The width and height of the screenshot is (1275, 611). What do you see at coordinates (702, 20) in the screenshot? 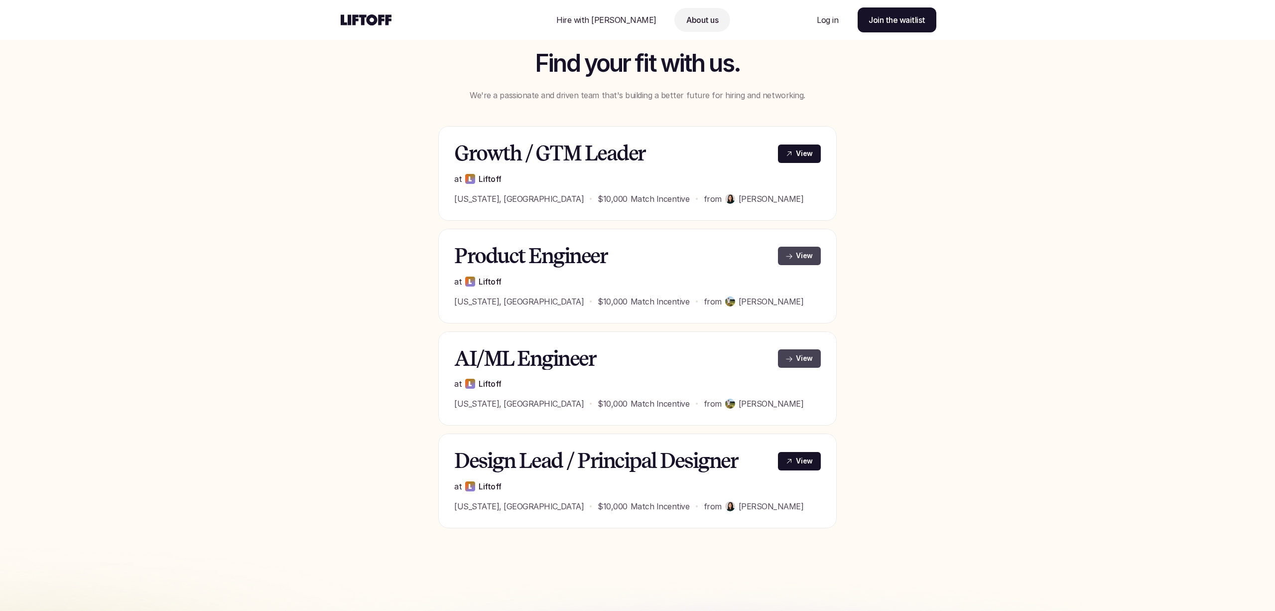
I see `p: About us` at bounding box center [702, 20].